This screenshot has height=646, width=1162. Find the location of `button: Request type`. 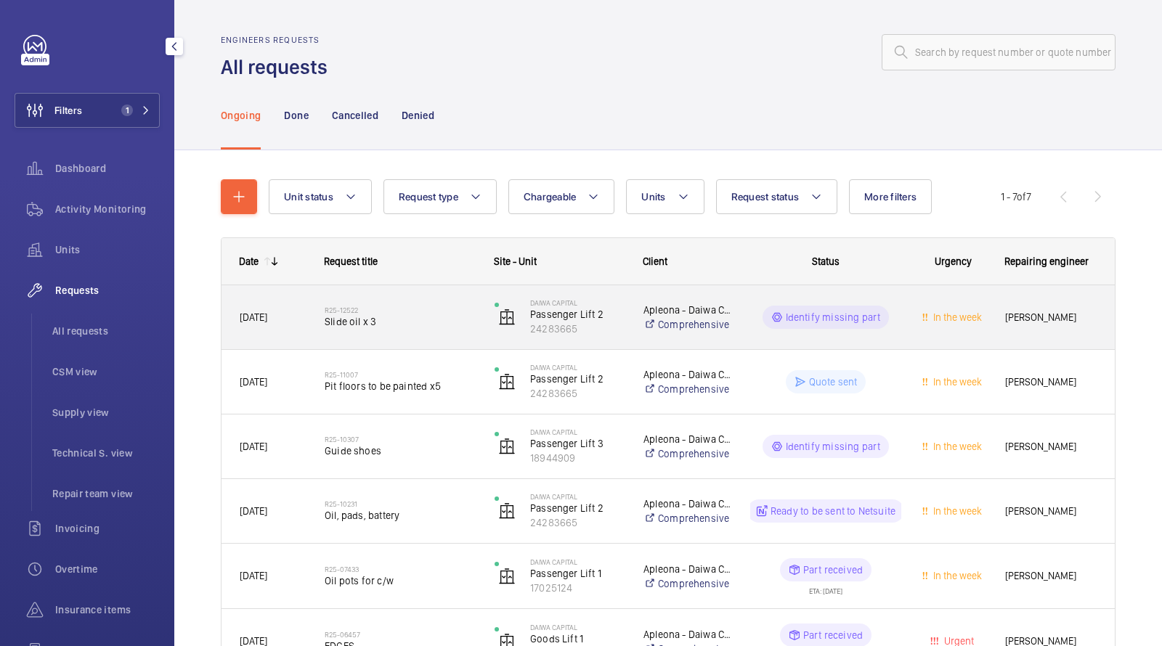

button: Request type is located at coordinates (440, 197).